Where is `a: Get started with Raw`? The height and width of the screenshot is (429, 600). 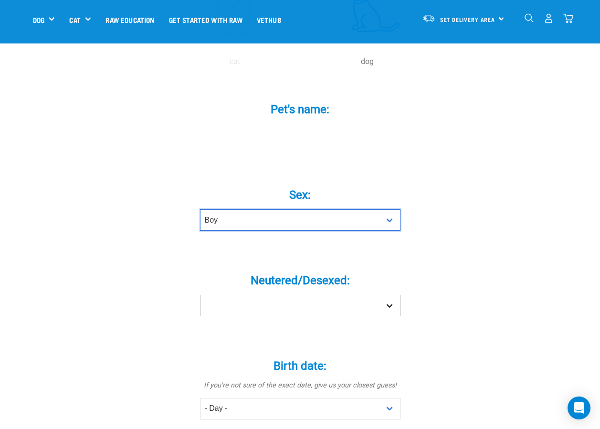
a: Get started with Raw is located at coordinates (206, 20).